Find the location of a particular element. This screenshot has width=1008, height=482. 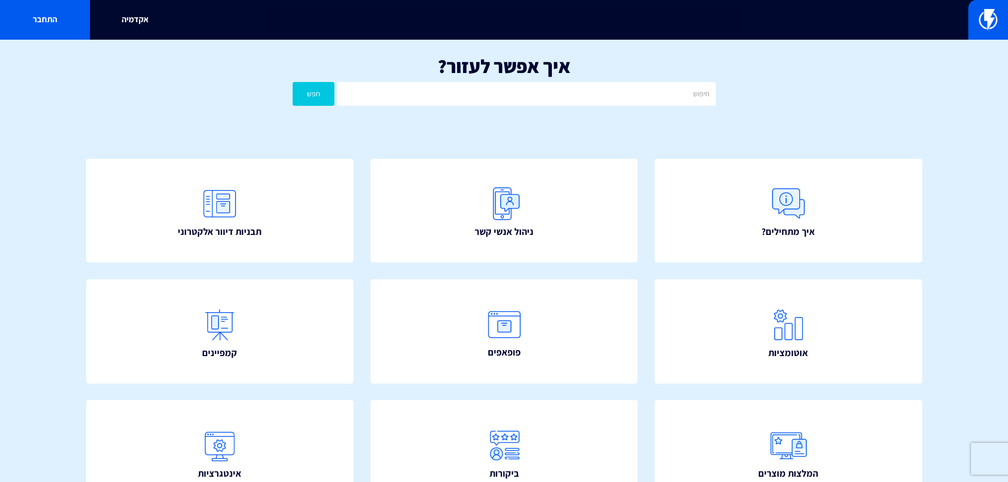

span: תבניות דיוור אלקטרוני is located at coordinates (220, 232).